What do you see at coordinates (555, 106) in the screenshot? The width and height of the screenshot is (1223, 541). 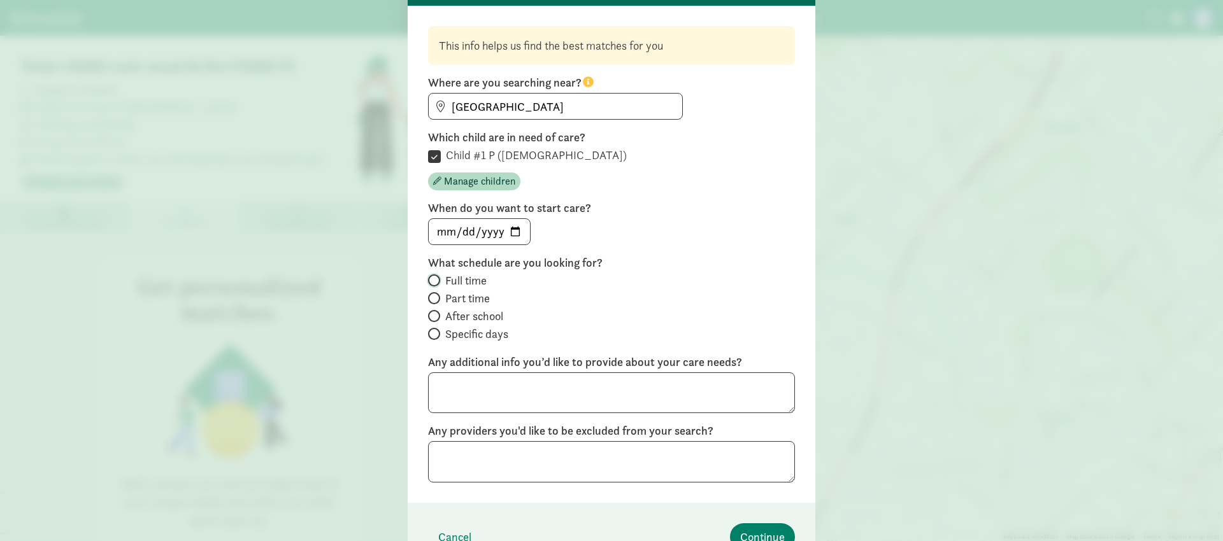 I see `input: Find address` at bounding box center [555, 106].